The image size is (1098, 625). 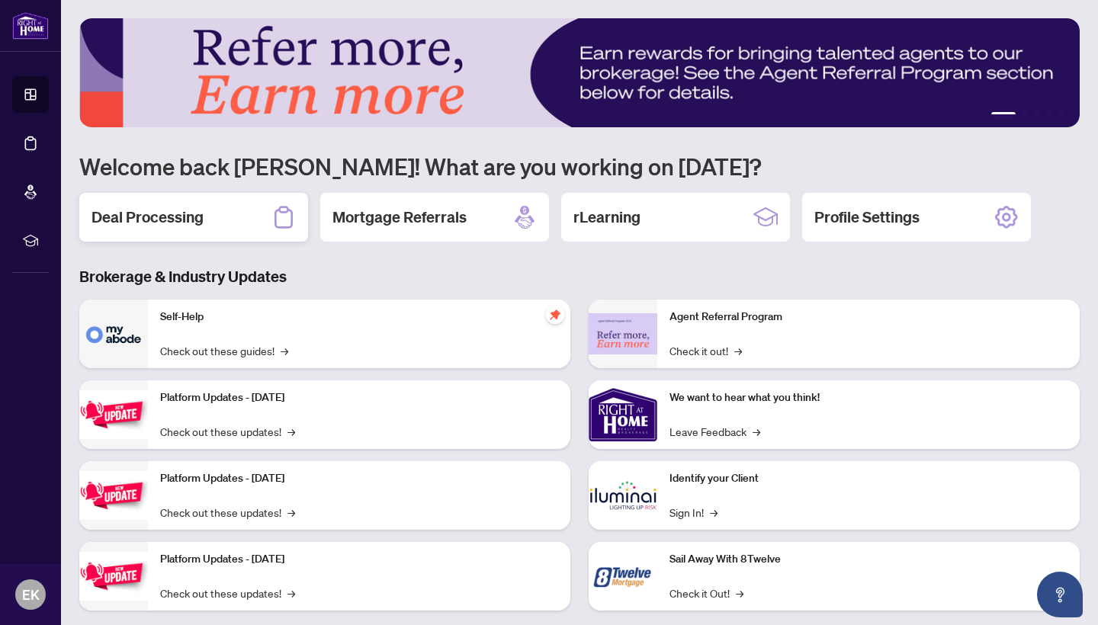 I want to click on p: Self-Help, so click(x=359, y=317).